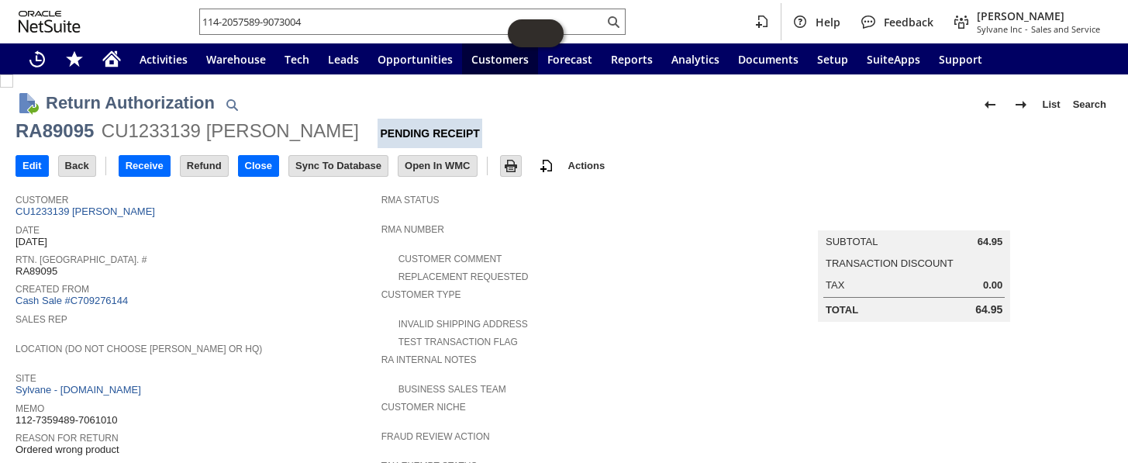  Describe the element at coordinates (67, 420) in the screenshot. I see `span: 112-7359489-7061010` at that location.